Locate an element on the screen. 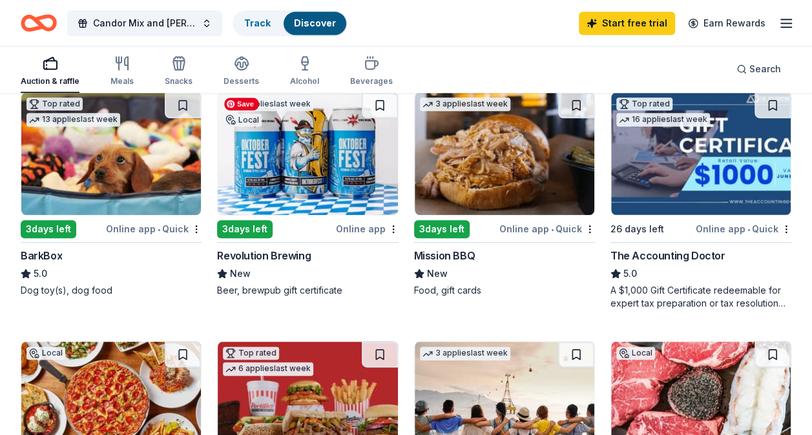 The width and height of the screenshot is (812, 435). div: 2 applies last week is located at coordinates (268, 104).